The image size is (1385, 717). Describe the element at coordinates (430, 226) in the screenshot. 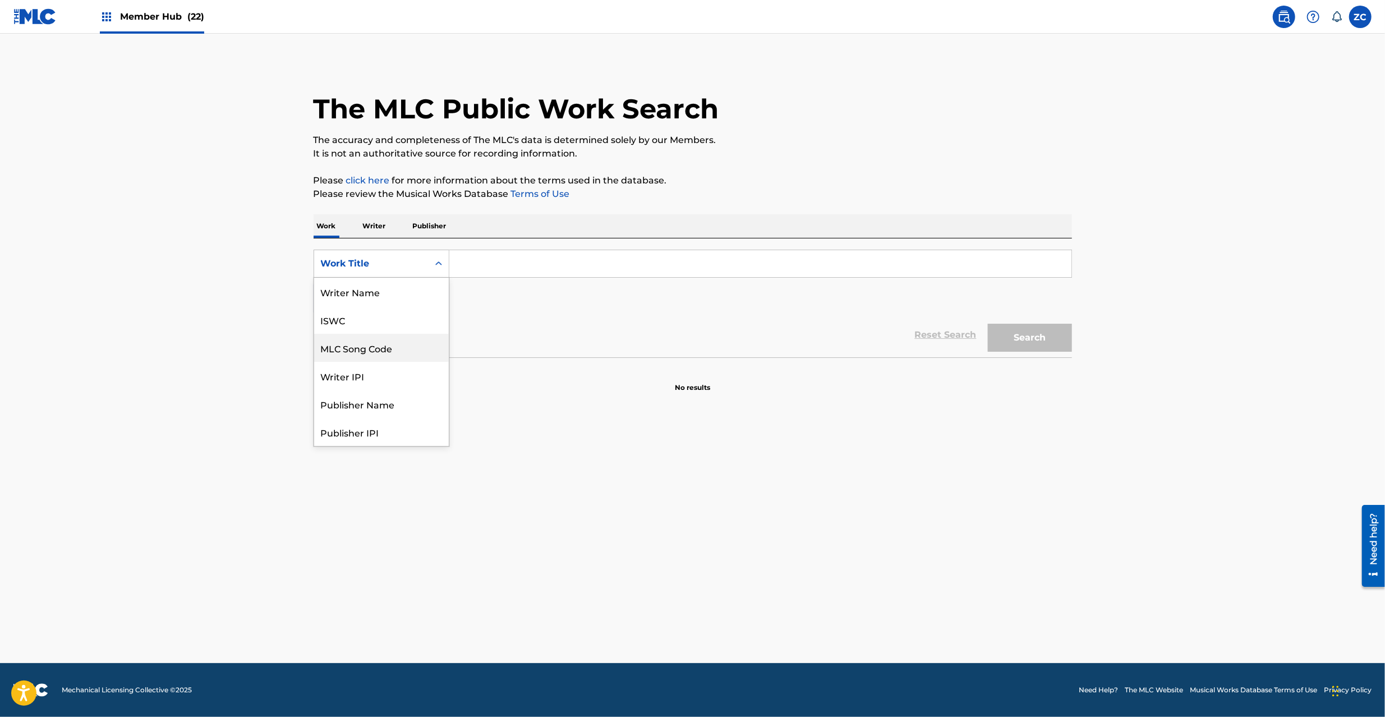

I see `p: Publisher` at that location.